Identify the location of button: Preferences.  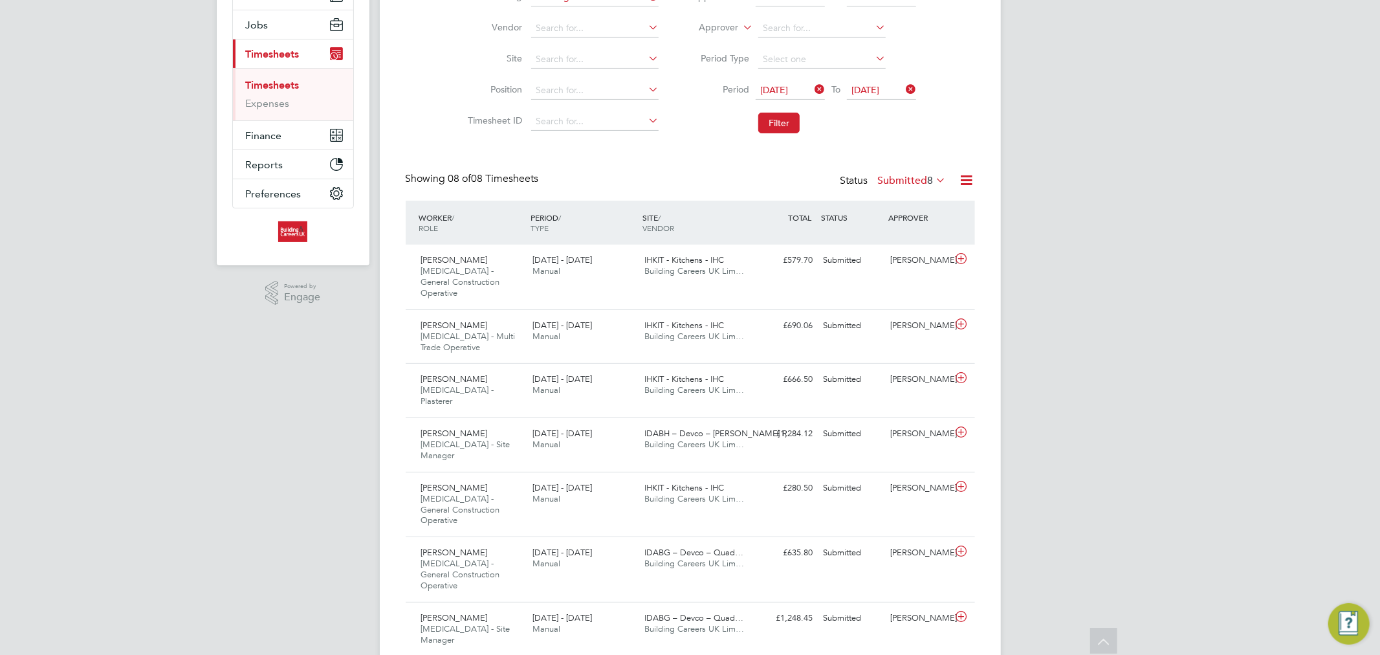
(293, 193).